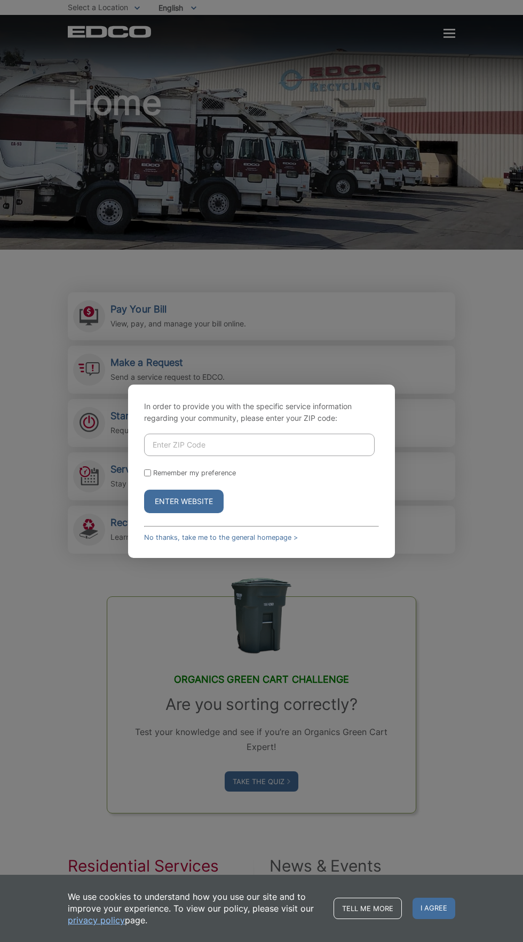 This screenshot has height=942, width=523. Describe the element at coordinates (259, 445) in the screenshot. I see `input: Enter ZIP Code` at that location.